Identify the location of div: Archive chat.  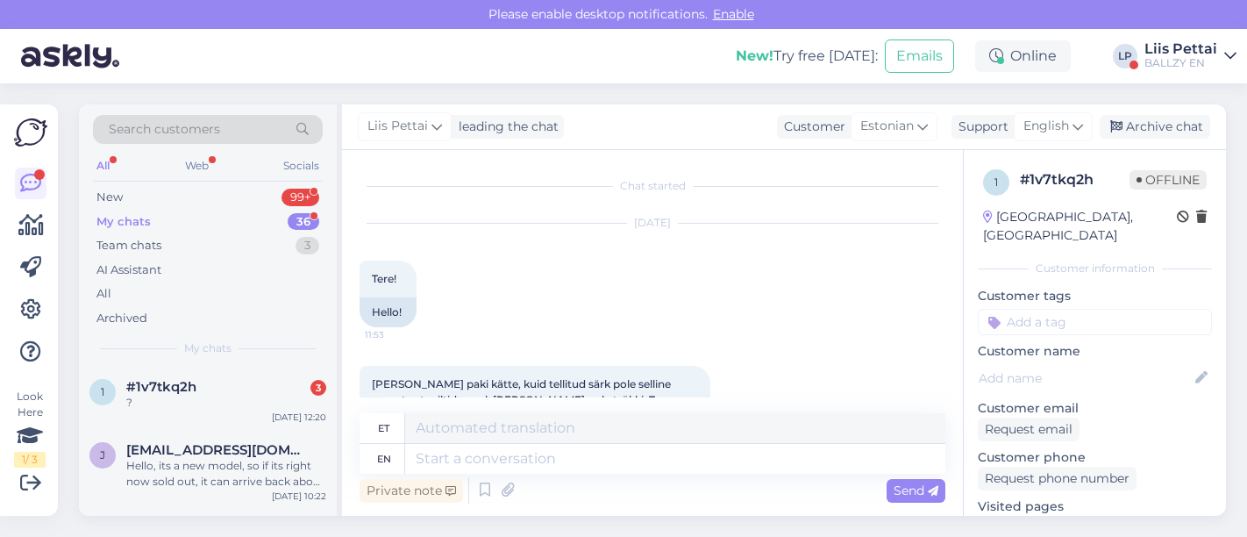
(1155, 126).